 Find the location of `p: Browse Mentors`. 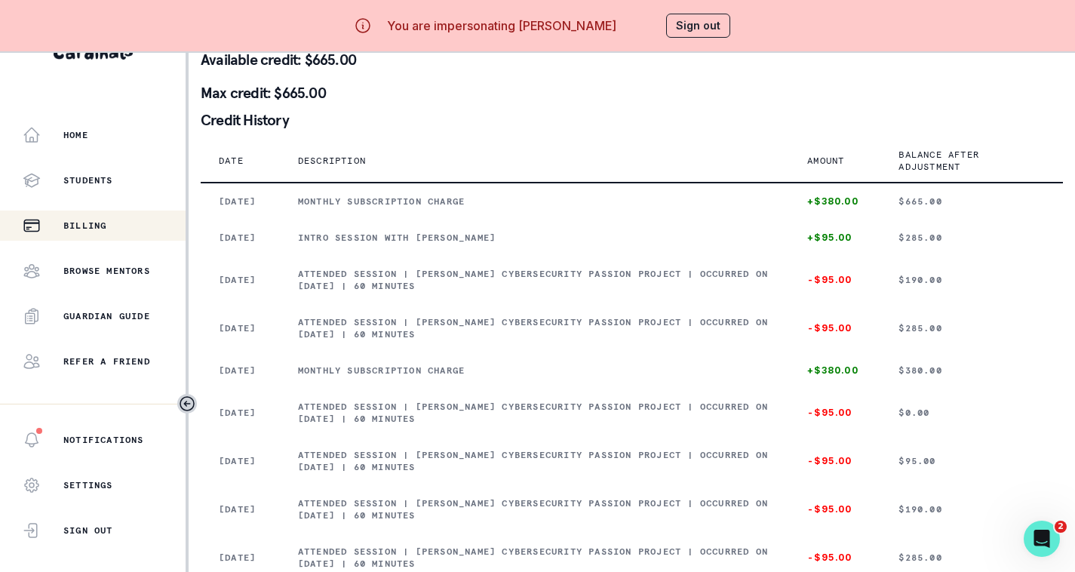

p: Browse Mentors is located at coordinates (106, 271).